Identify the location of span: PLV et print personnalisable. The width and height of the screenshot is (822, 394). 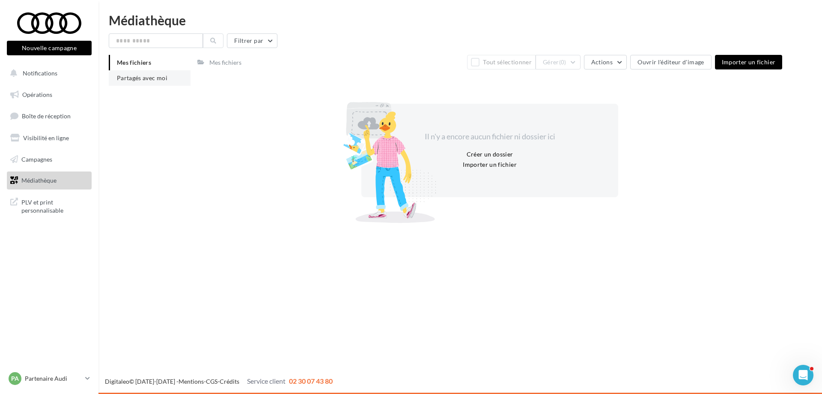
(55, 205).